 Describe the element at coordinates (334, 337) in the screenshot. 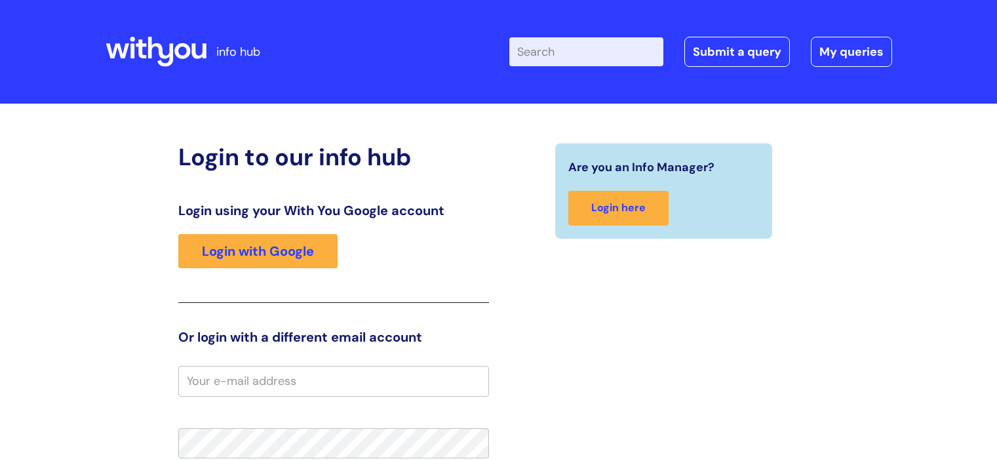

I see `h3: Or login with a different email account` at that location.